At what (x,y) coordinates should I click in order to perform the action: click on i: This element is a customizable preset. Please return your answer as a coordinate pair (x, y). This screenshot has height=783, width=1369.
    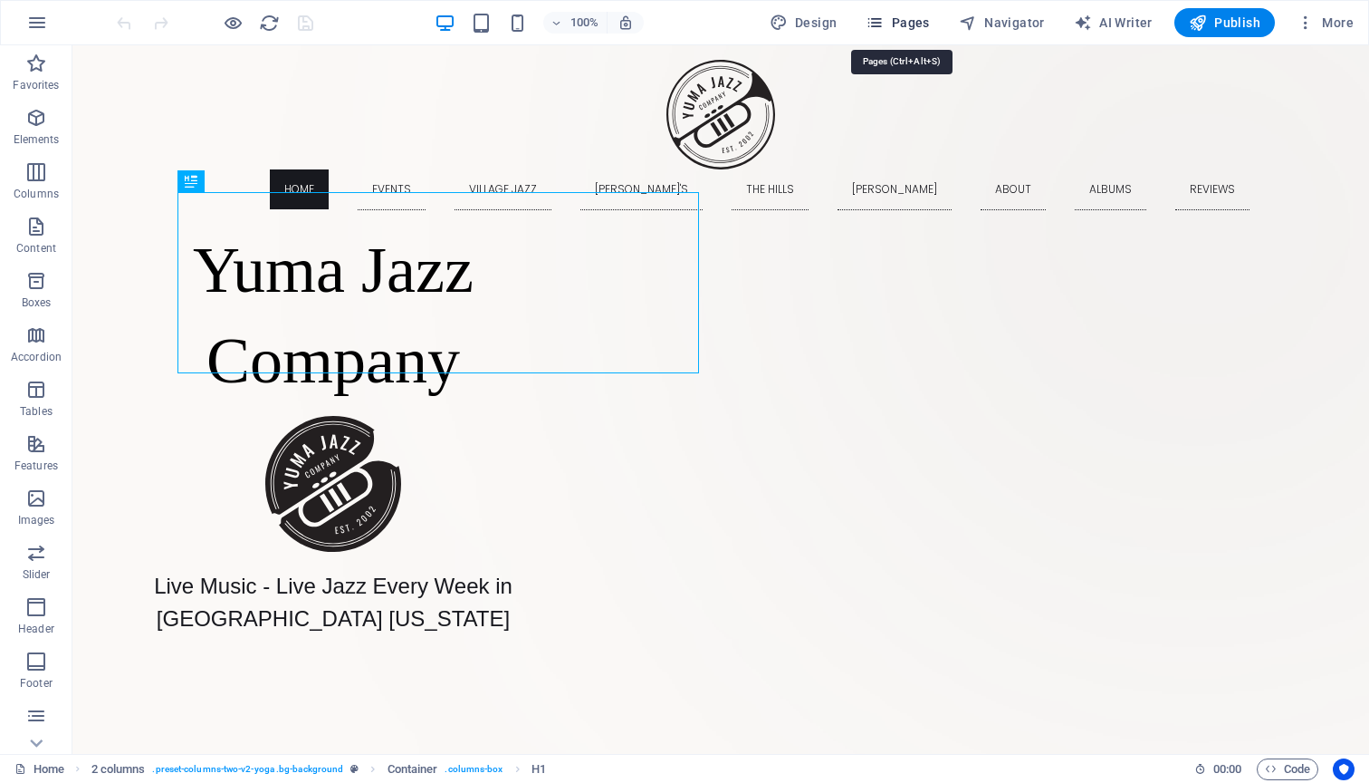
    Looking at the image, I should click on (354, 768).